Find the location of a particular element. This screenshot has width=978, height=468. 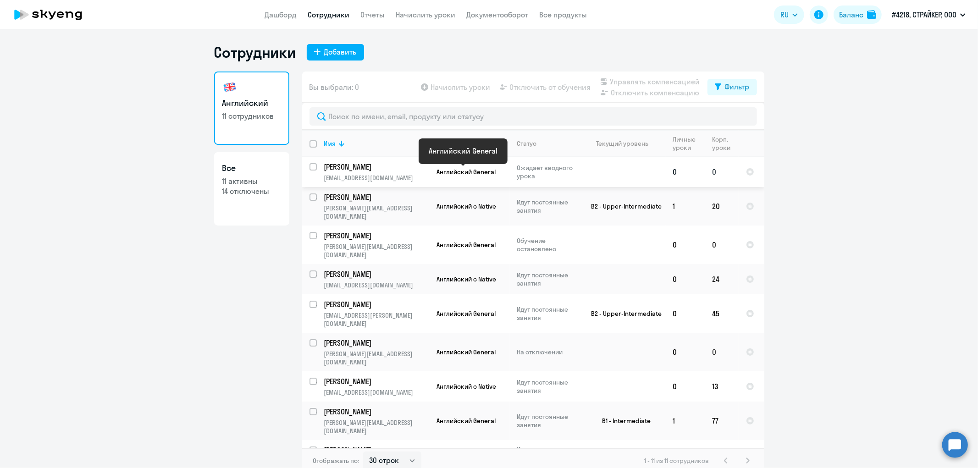

td: 24 is located at coordinates (722, 279).